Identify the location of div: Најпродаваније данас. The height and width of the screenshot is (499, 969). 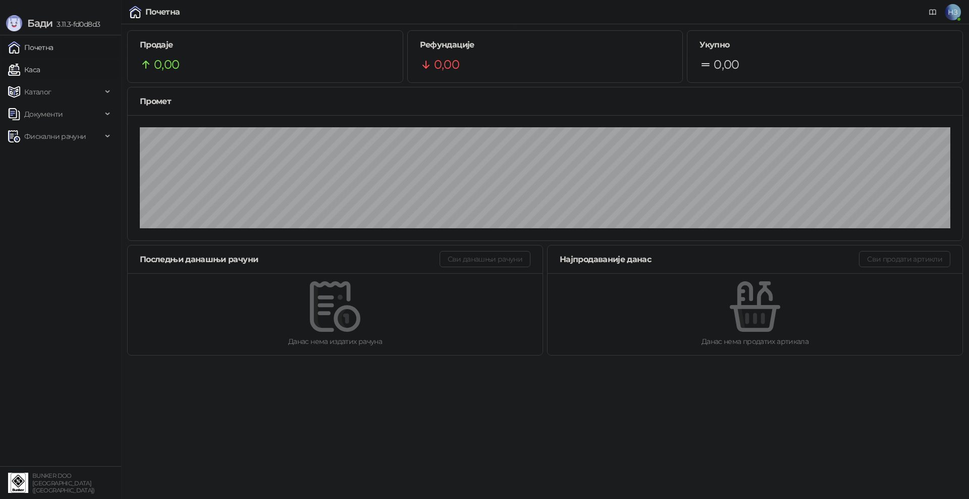
(709, 259).